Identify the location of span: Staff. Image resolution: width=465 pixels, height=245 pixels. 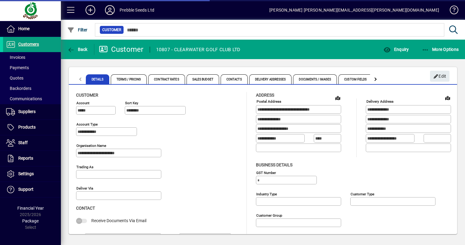
(23, 143).